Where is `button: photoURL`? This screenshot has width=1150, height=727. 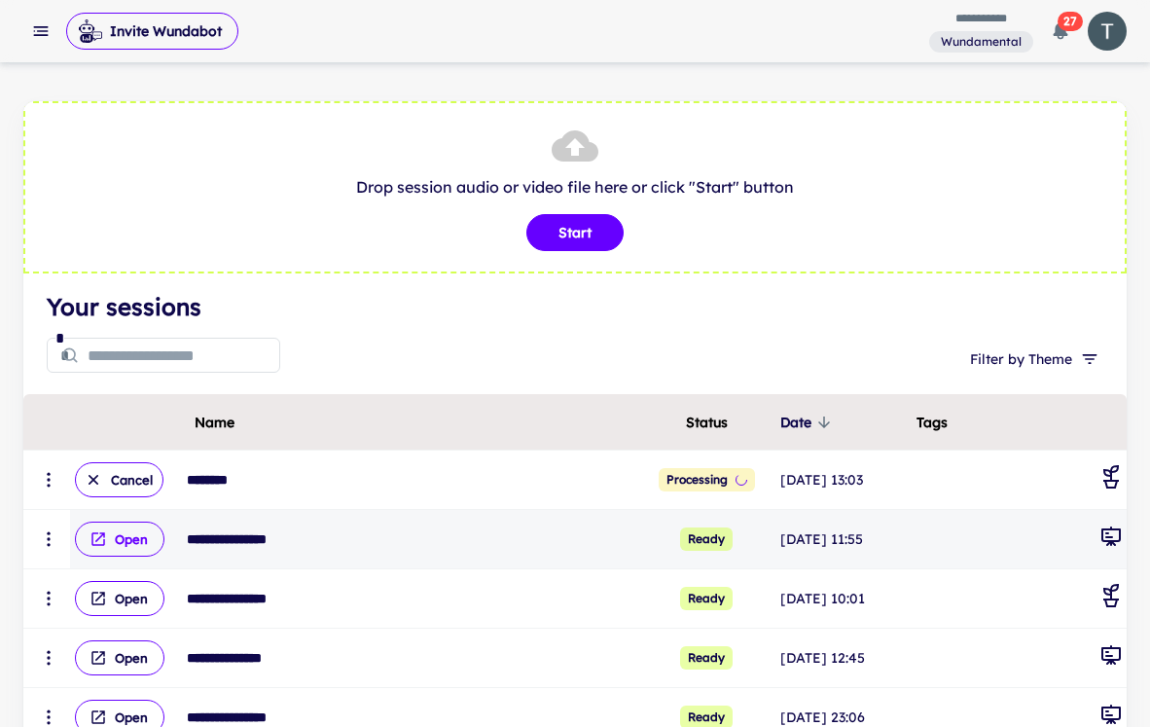 button: photoURL is located at coordinates (1107, 31).